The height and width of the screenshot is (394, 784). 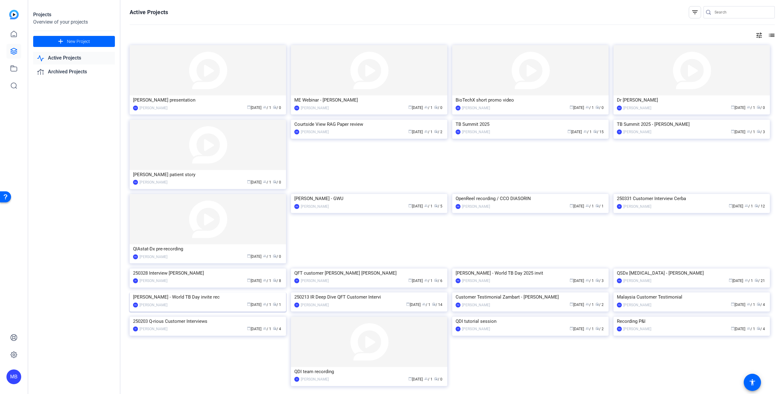 What do you see at coordinates (691, 199) in the screenshot?
I see `div: 250331 Customer Interview Cerba` at bounding box center [691, 199].